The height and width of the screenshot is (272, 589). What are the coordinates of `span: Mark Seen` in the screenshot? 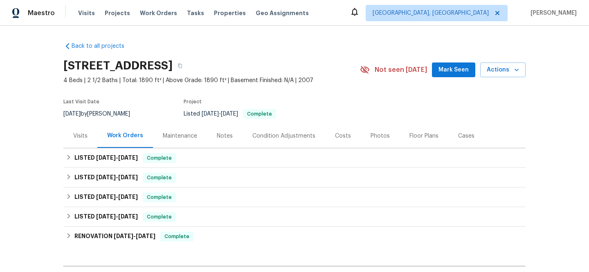 It's located at (453, 70).